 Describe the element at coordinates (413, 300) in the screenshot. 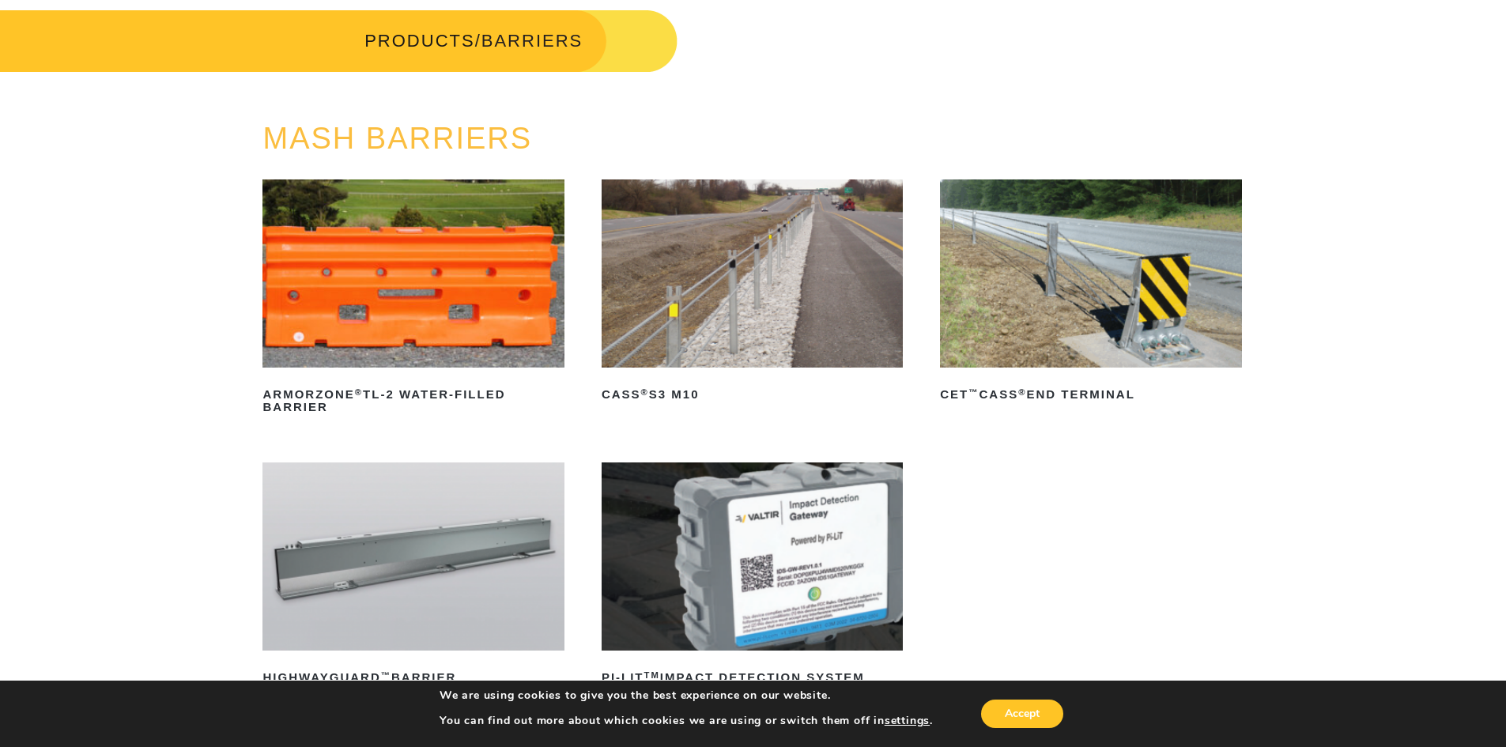

I see `a: ArmorZone®TL-2 Water-Filled Barrier` at that location.